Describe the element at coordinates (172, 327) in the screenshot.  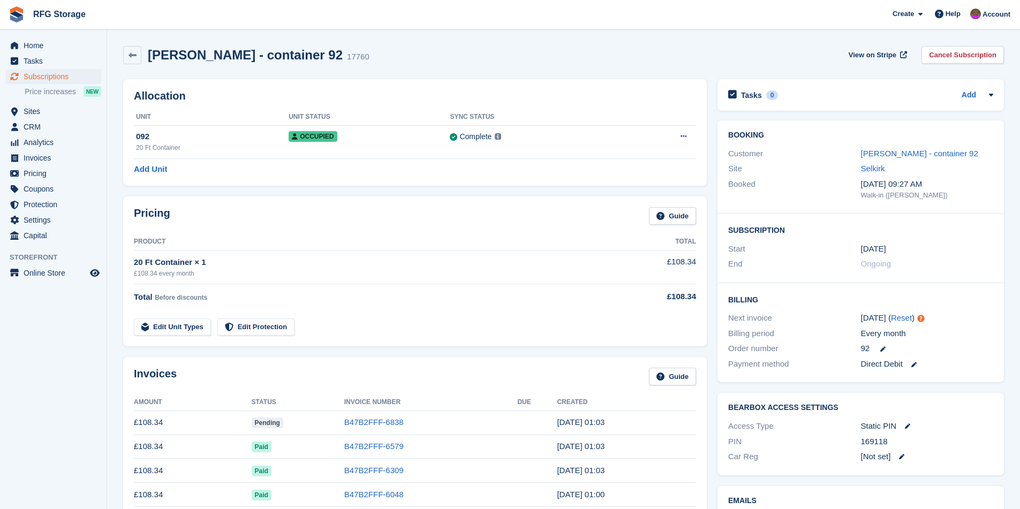
I see `a: Edit Unit Types` at that location.